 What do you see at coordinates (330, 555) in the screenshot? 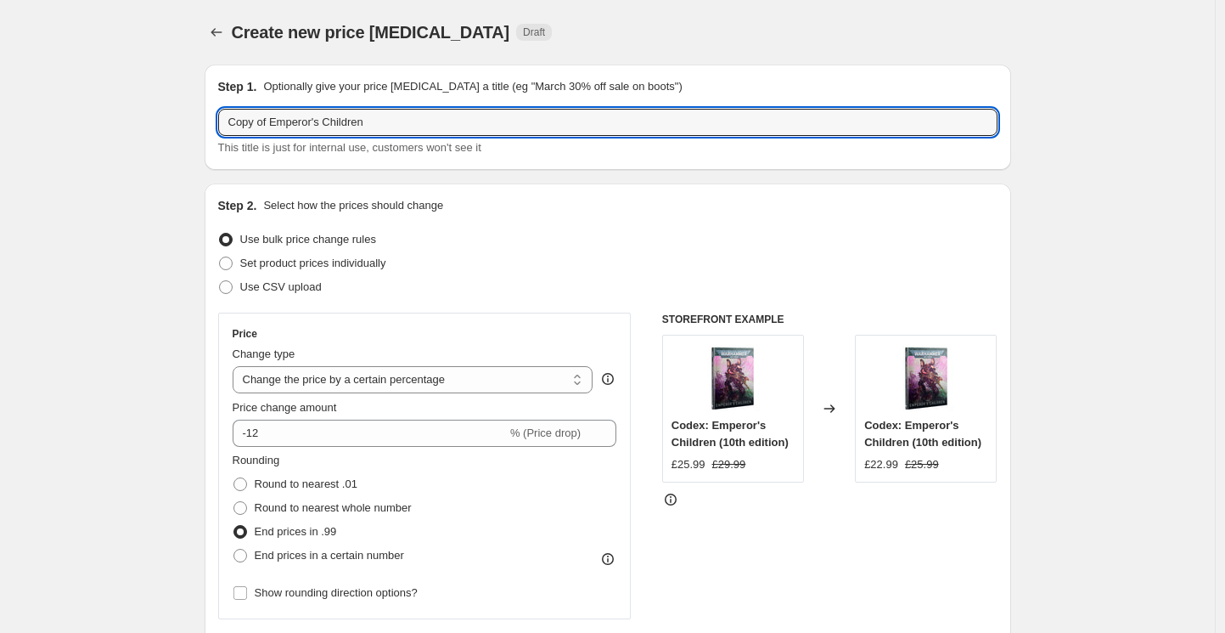
I see `span: End prices in a certain number` at bounding box center [330, 555].